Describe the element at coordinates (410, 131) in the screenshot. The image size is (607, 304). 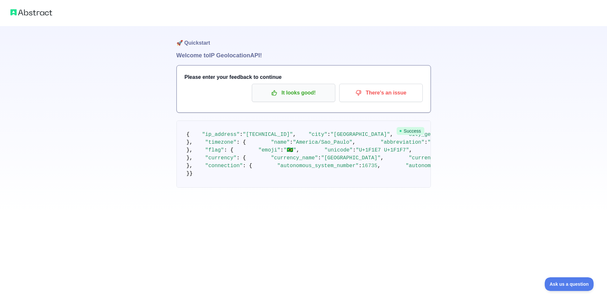
I see `span: Success` at that location.